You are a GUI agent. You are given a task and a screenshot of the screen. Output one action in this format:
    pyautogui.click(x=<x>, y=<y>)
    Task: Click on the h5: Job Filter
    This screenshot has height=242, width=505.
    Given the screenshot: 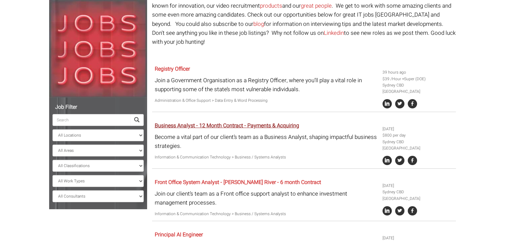 What is the action you would take?
    pyautogui.click(x=98, y=107)
    